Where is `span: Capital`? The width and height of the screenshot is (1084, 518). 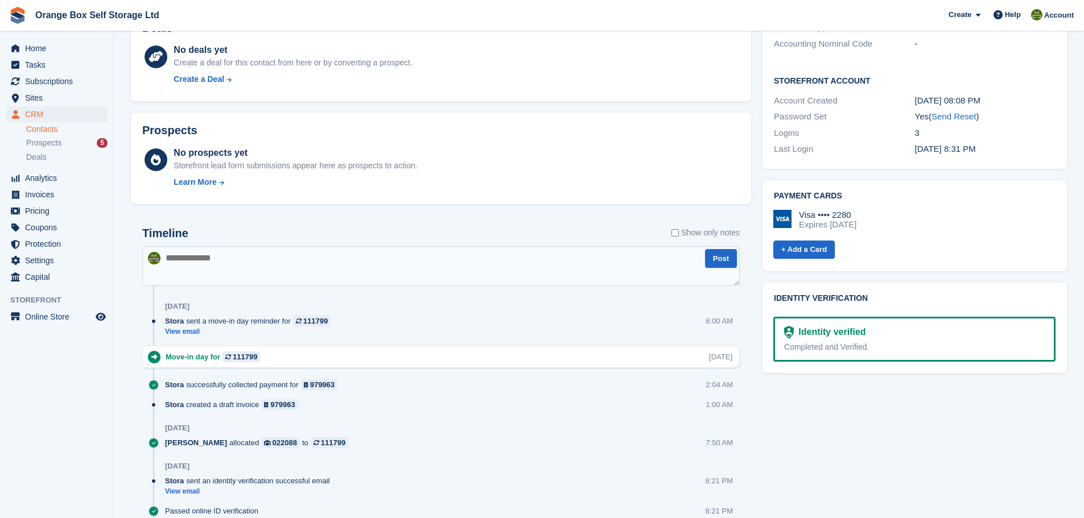
span: Capital is located at coordinates (59, 277).